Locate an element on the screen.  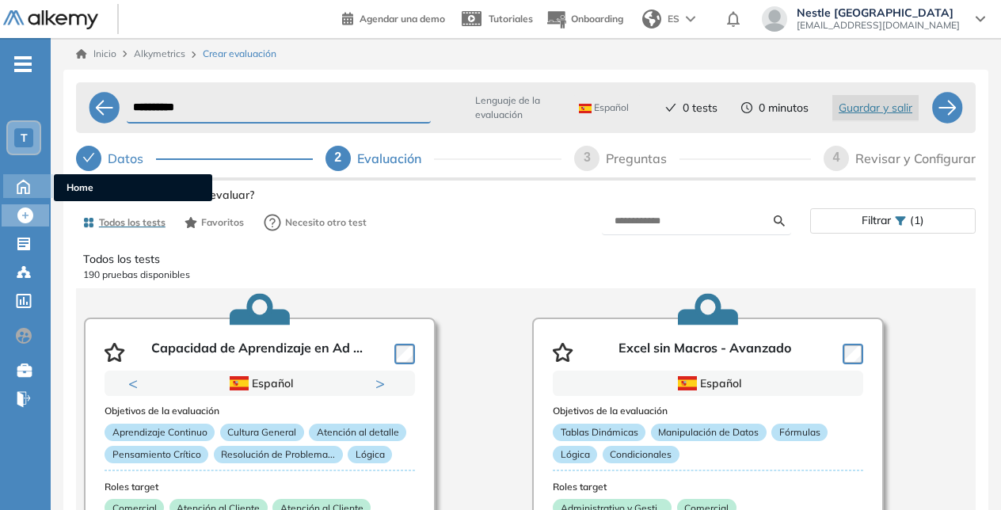
div: Widget de chat is located at coordinates (961, 472).